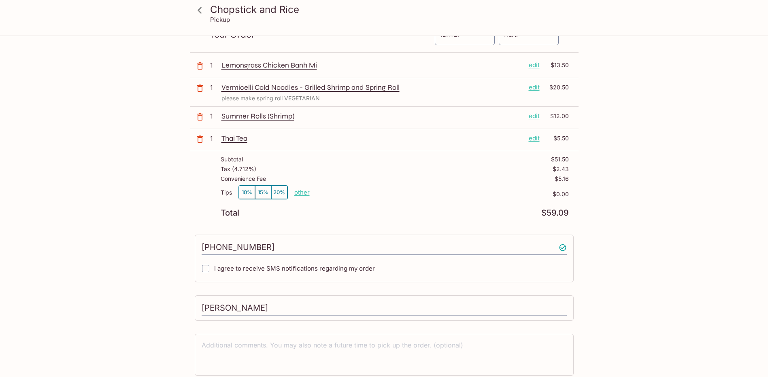  Describe the element at coordinates (302, 192) in the screenshot. I see `p: other` at that location.